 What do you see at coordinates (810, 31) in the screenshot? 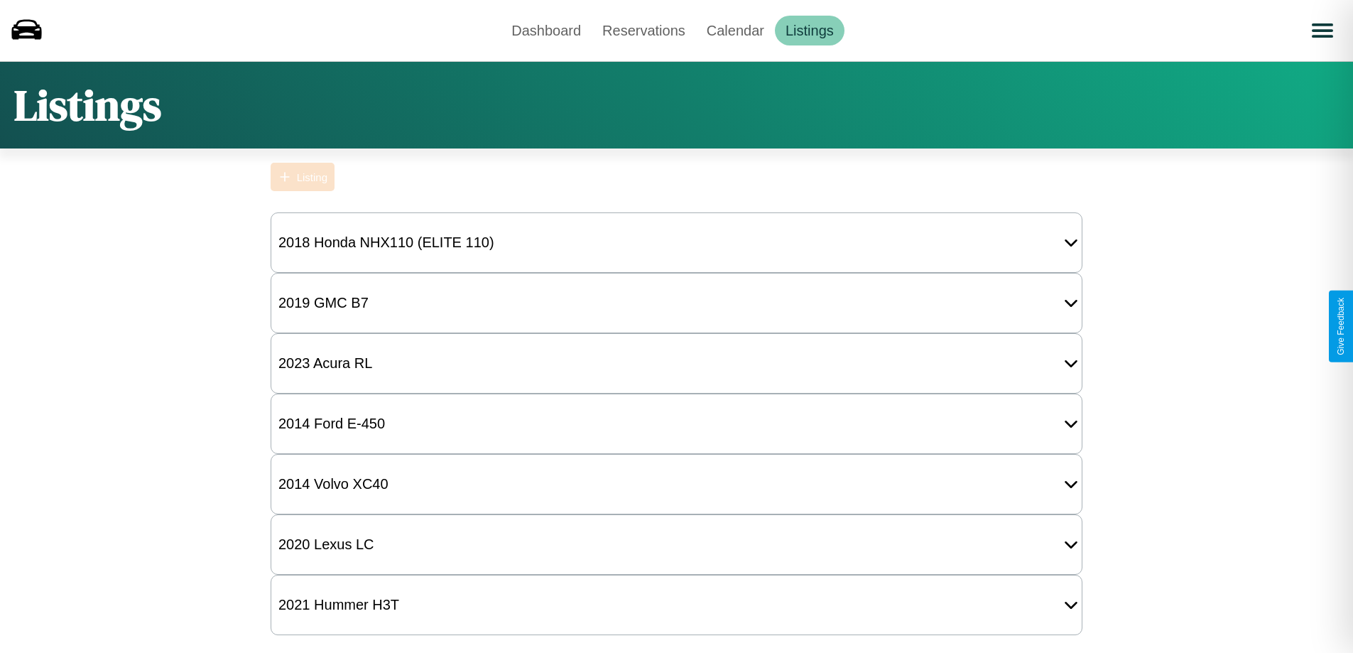
I see `a: Listings` at bounding box center [810, 31].